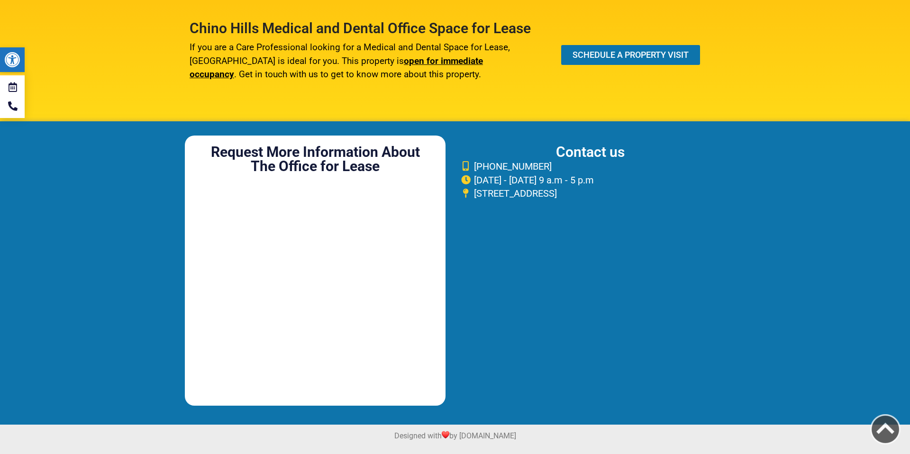 This screenshot has height=454, width=910. I want to click on h5: Request More Information About The Office for Lease, so click(315, 159).